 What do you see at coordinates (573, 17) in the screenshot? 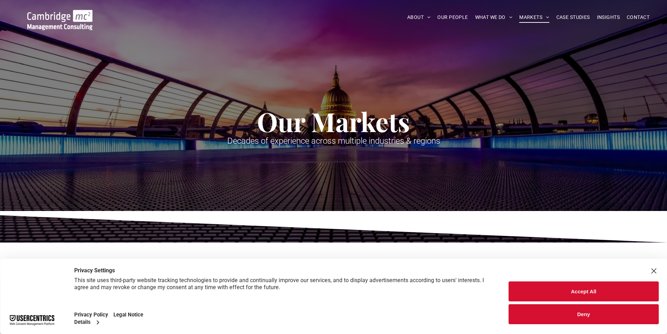
I see `a: CASE STUDIES` at bounding box center [573, 17].